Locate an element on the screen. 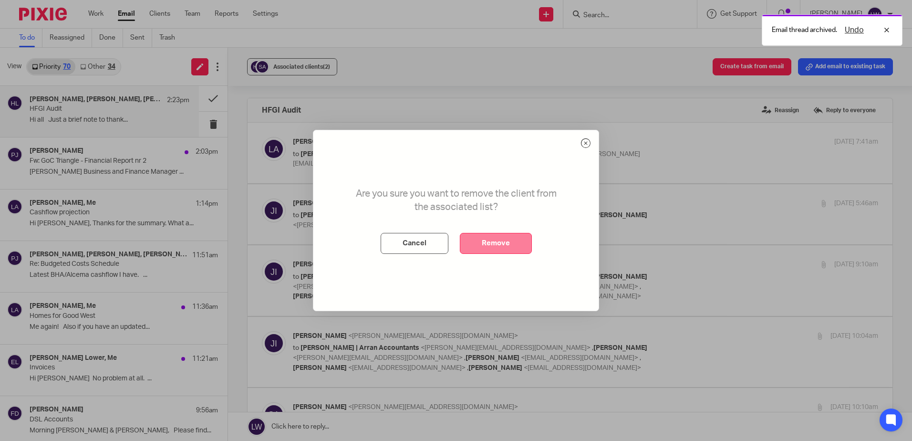 The image size is (912, 441). a: YouTube is located at coordinates (68, 217).